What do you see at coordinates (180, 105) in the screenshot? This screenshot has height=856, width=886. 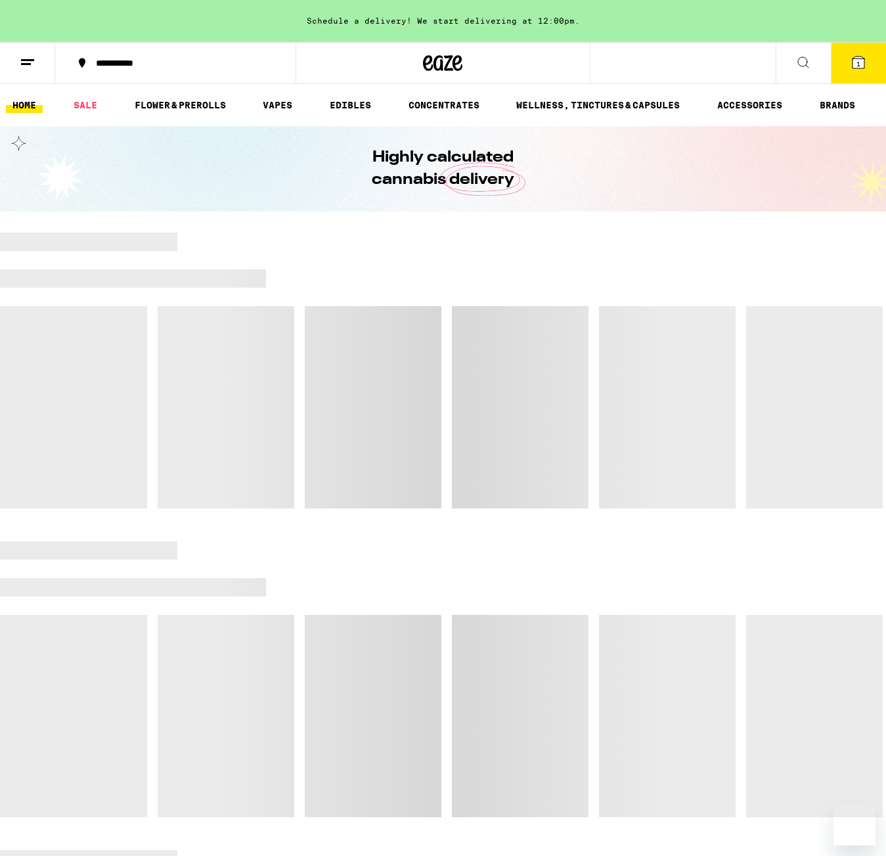 I see `a: FLOWER & PREROLLS` at bounding box center [180, 105].